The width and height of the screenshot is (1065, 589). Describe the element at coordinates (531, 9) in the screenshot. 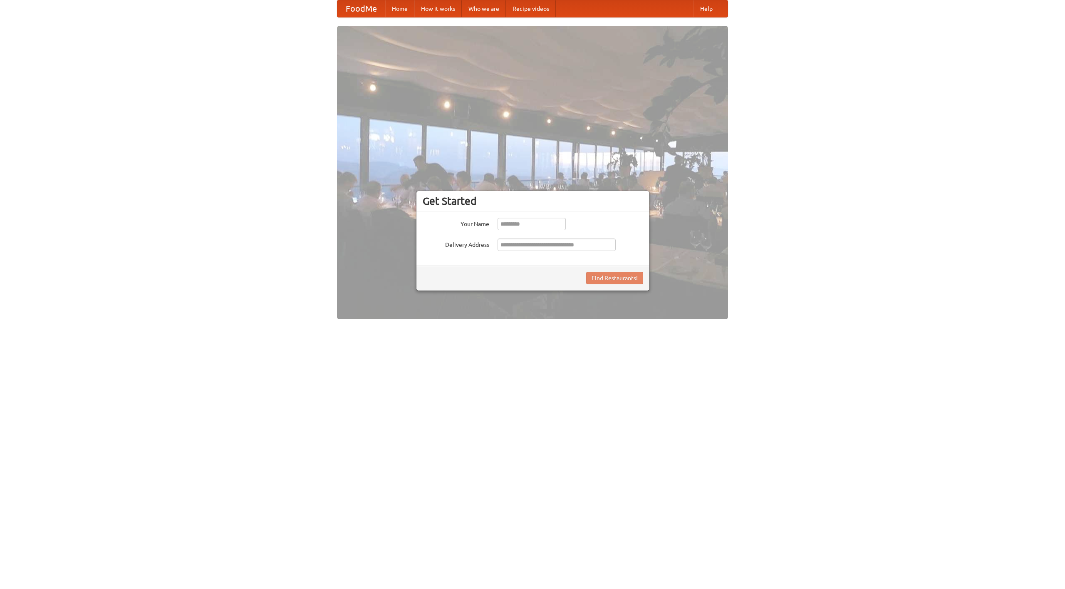

I see `a: Recipe videos` at that location.